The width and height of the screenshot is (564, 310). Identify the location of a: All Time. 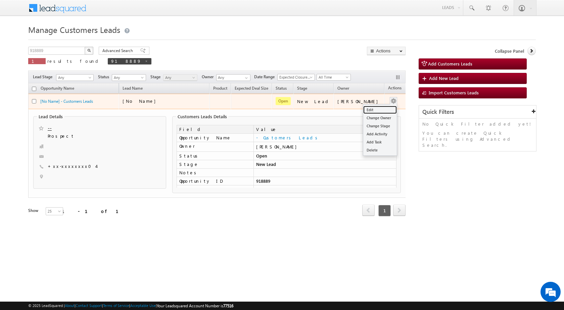
(334, 77).